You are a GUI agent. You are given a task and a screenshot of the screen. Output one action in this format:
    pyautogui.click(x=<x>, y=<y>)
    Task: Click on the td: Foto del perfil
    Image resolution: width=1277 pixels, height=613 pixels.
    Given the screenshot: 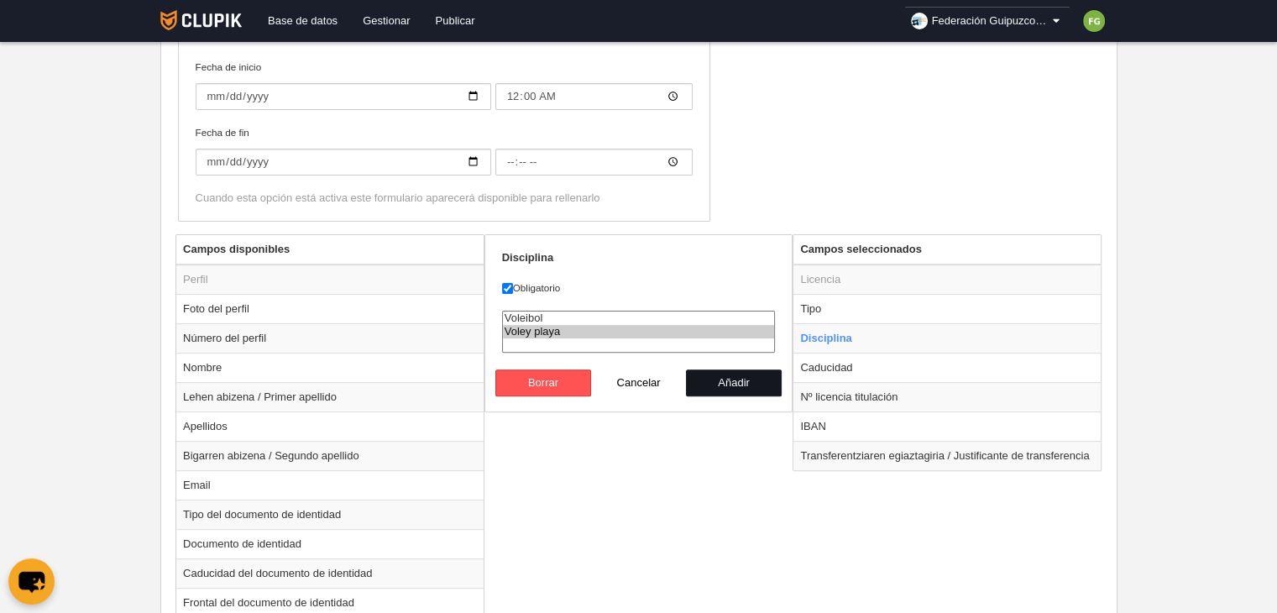 What is the action you would take?
    pyautogui.click(x=330, y=308)
    